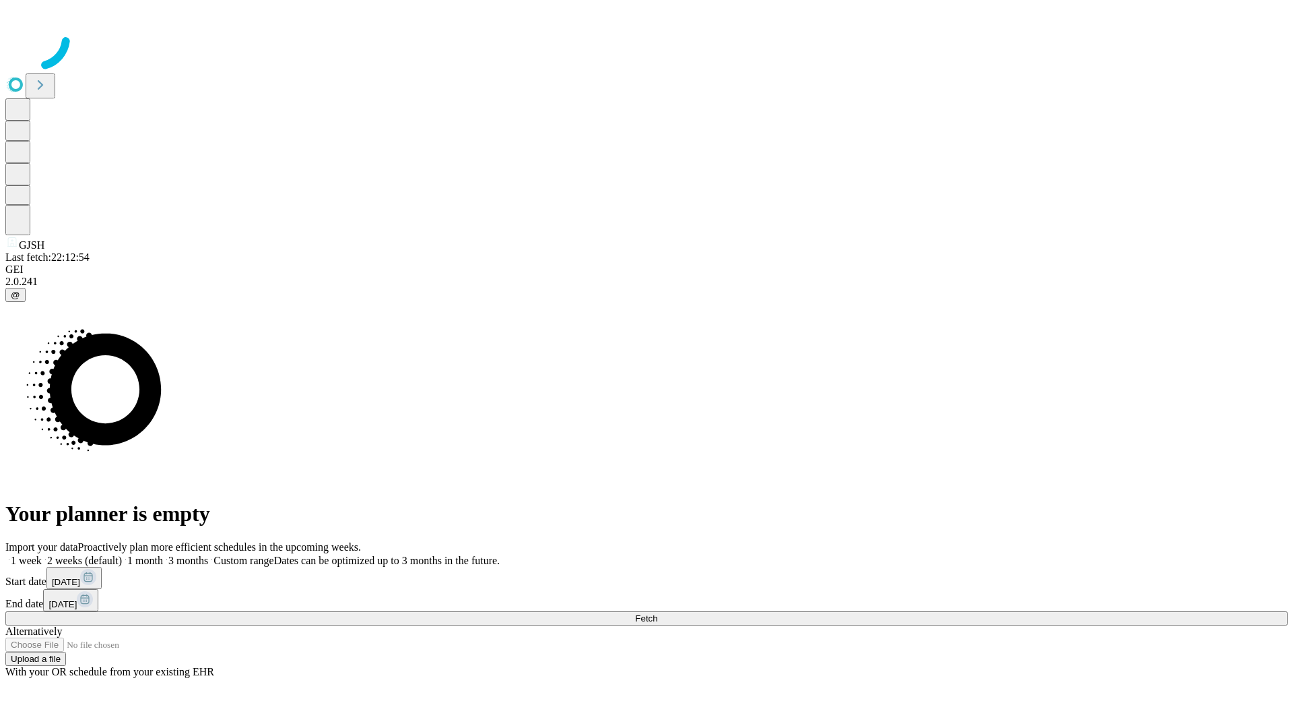 The height and width of the screenshot is (728, 1293). I want to click on button: Fetch, so click(647, 618).